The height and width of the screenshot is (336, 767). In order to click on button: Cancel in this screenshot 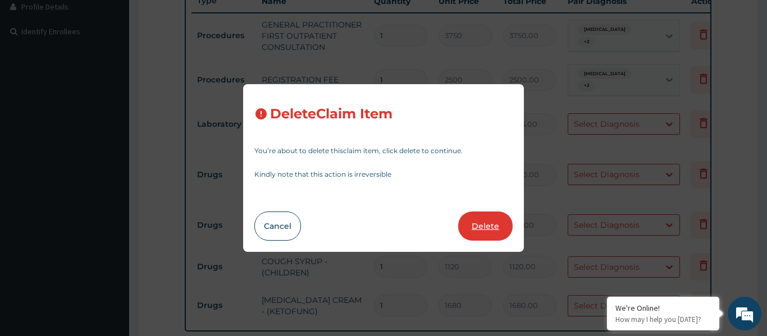, I will do `click(277, 226)`.